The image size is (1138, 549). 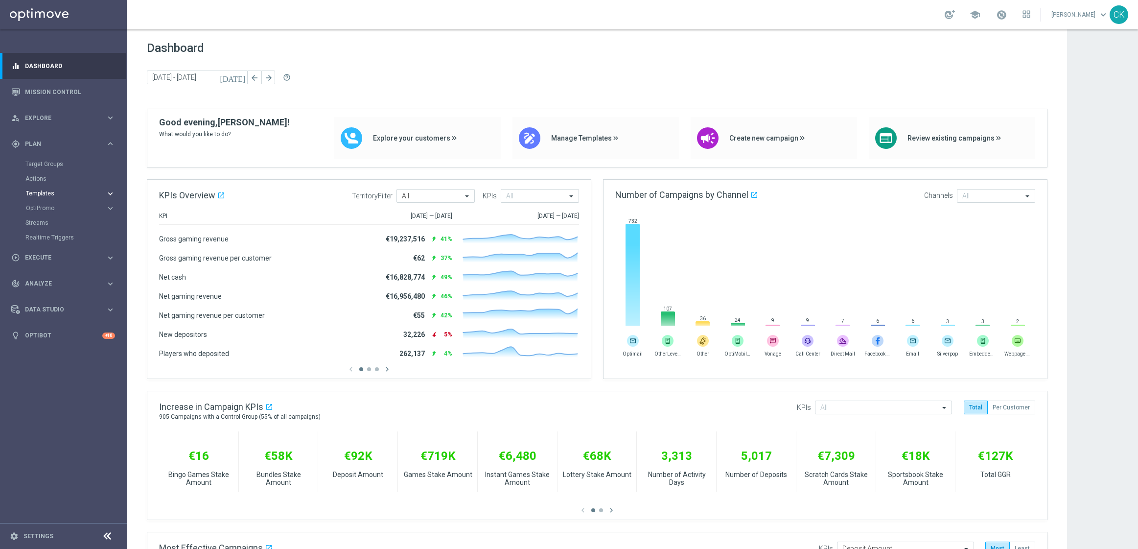 What do you see at coordinates (64, 223) in the screenshot?
I see `a: Streams` at bounding box center [64, 223].